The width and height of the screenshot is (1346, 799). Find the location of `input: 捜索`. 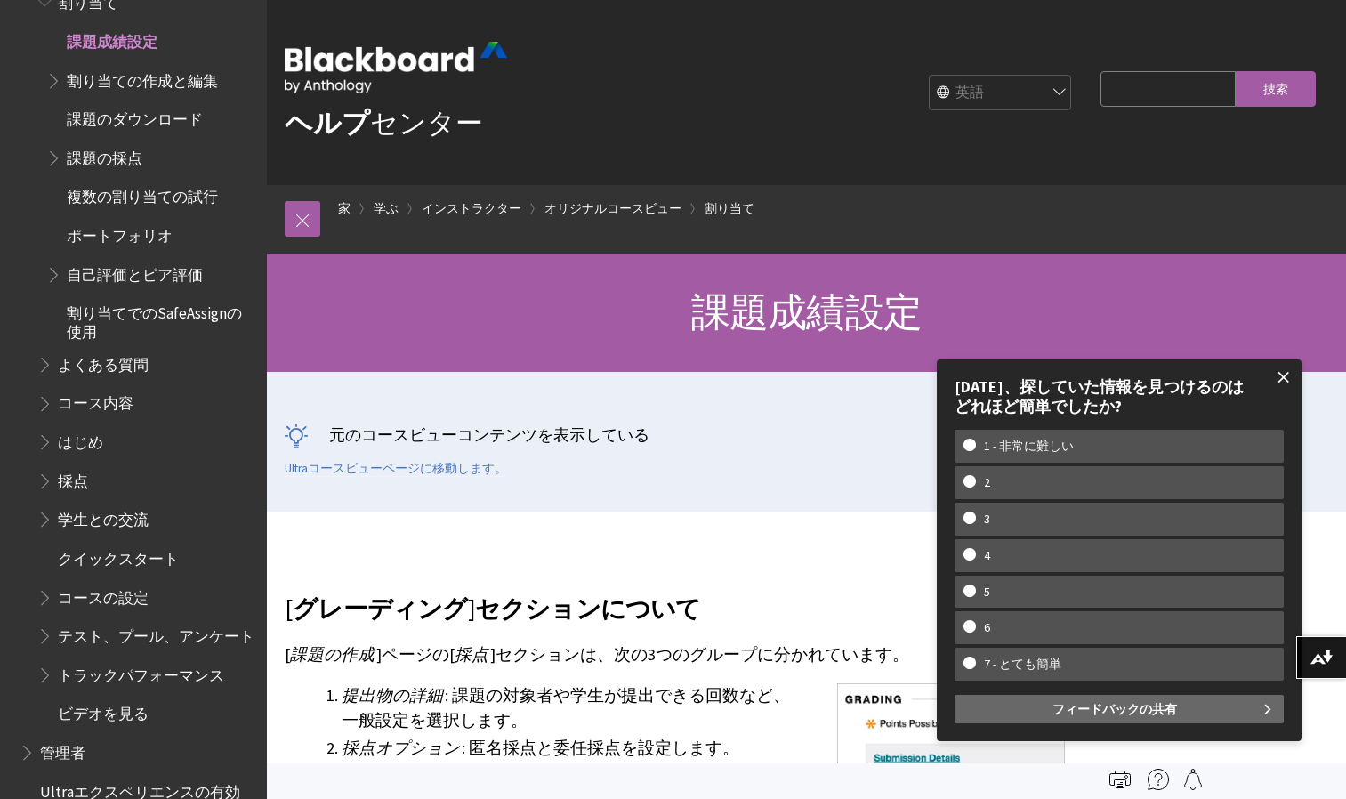

input: 捜索 is located at coordinates (1276, 88).